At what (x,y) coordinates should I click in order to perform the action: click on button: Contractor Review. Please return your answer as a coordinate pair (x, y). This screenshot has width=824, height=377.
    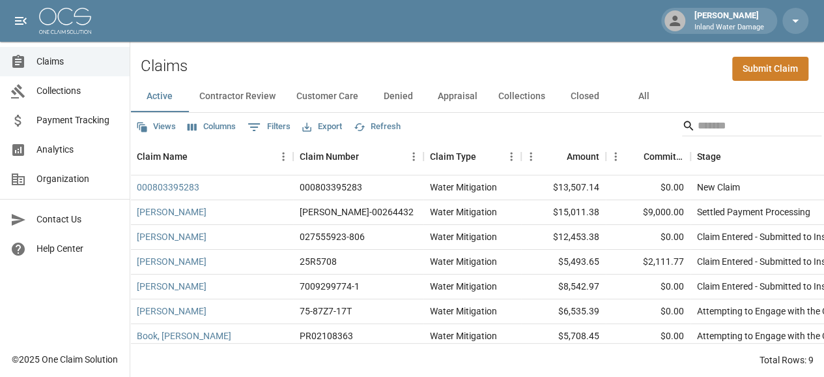
    Looking at the image, I should click on (237, 96).